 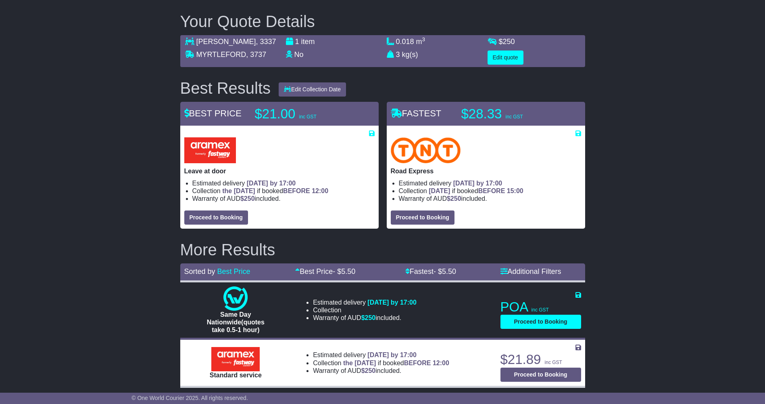 What do you see at coordinates (222, 54) in the screenshot?
I see `span: MYRTLEFORD` at bounding box center [222, 54].